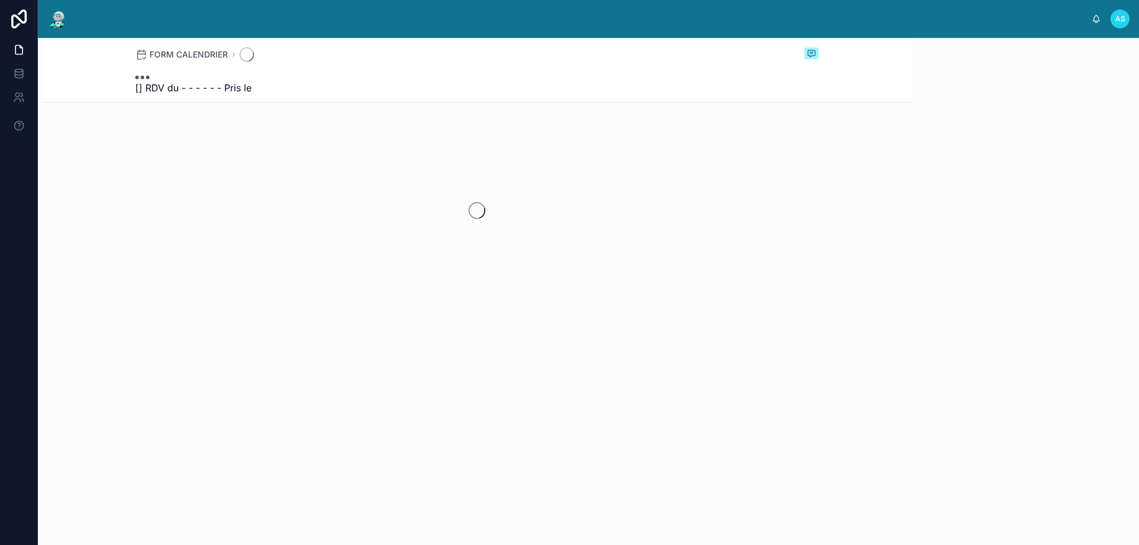  What do you see at coordinates (58, 19) in the screenshot?
I see `img: App logo` at bounding box center [58, 19].